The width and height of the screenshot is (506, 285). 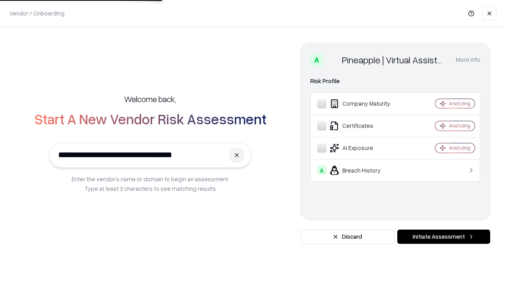 I want to click on p: Enter the vendor’s name or domain to begin an assessment. Type at least 3 characters to see match..., so click(x=150, y=184).